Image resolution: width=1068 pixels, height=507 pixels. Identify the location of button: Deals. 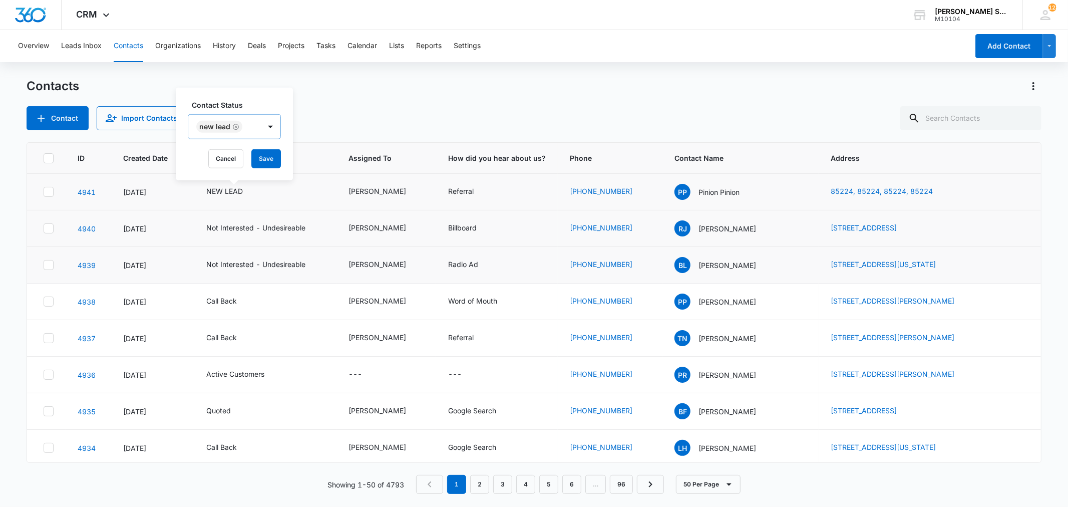
(257, 46).